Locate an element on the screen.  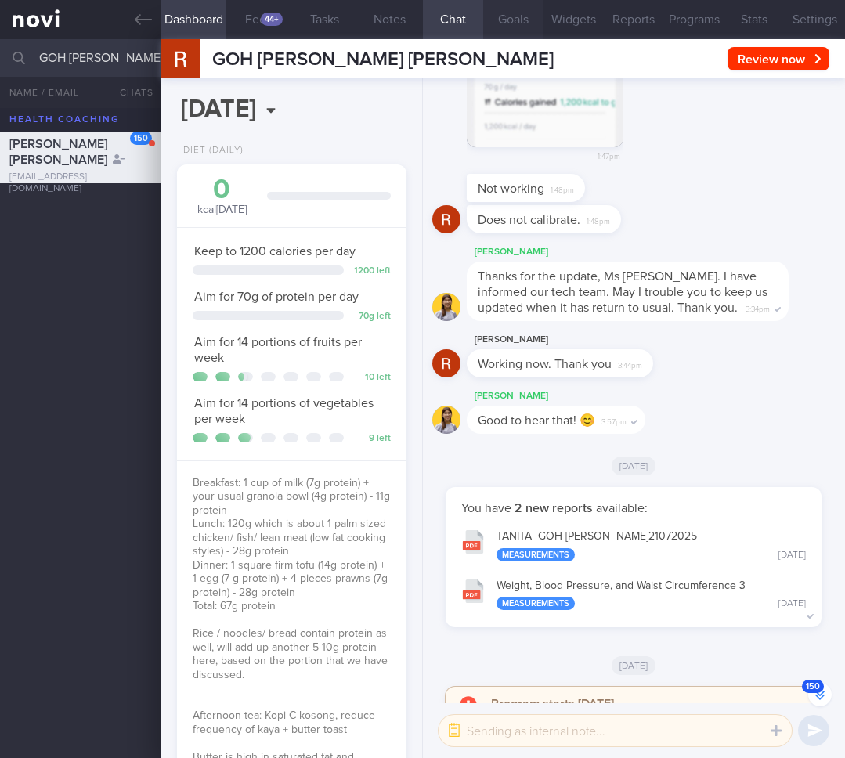
span: Afternoon tea: Kopi C kosong, reduce frequency of kaya + butter toast is located at coordinates (284, 723).